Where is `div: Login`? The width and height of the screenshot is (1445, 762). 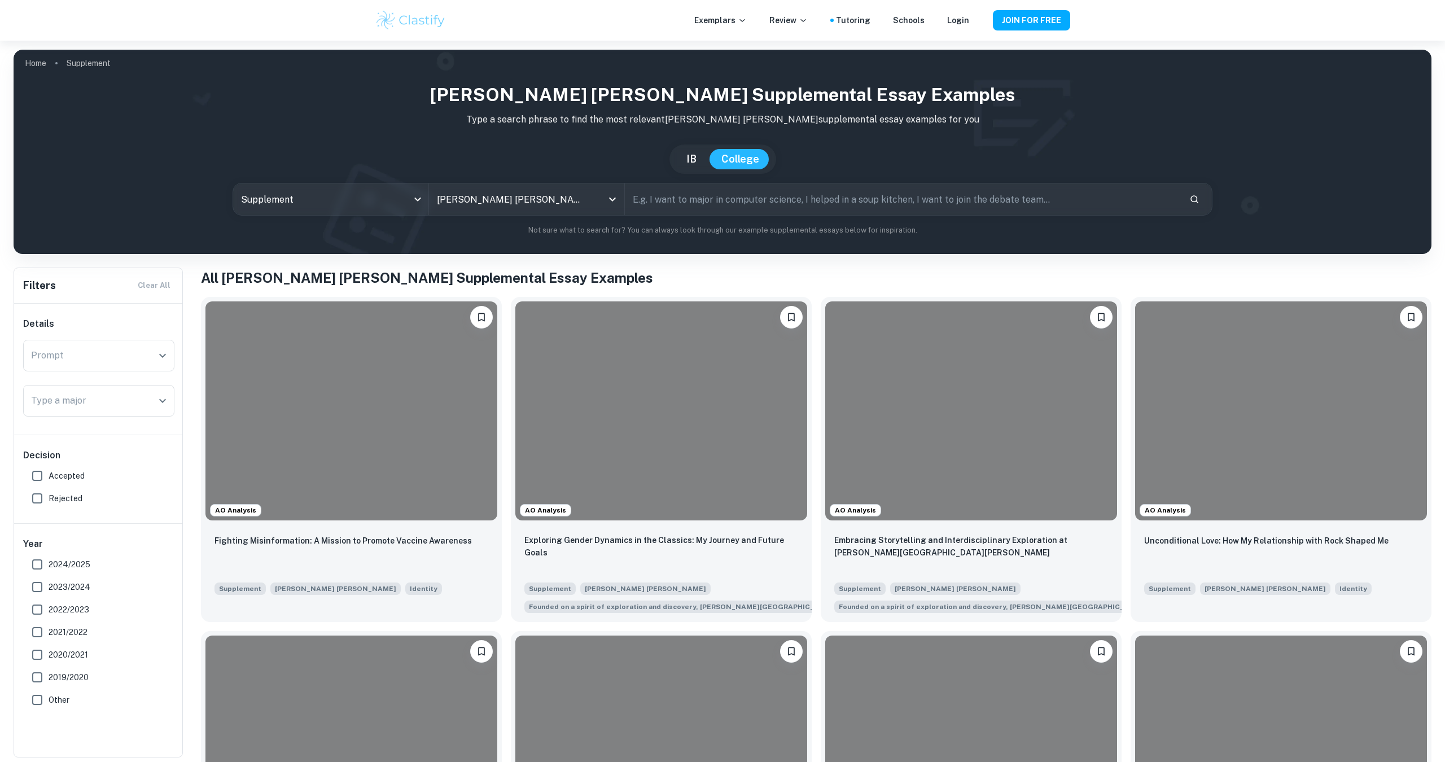
div: Login is located at coordinates (958, 20).